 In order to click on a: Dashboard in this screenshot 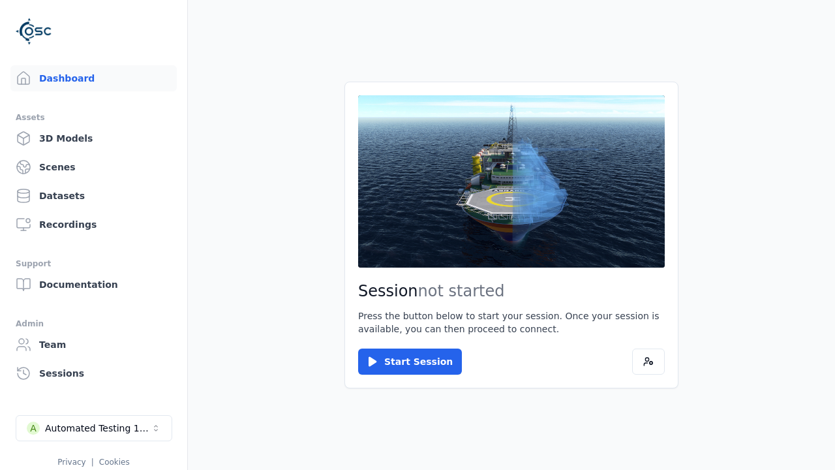, I will do `click(93, 78)`.